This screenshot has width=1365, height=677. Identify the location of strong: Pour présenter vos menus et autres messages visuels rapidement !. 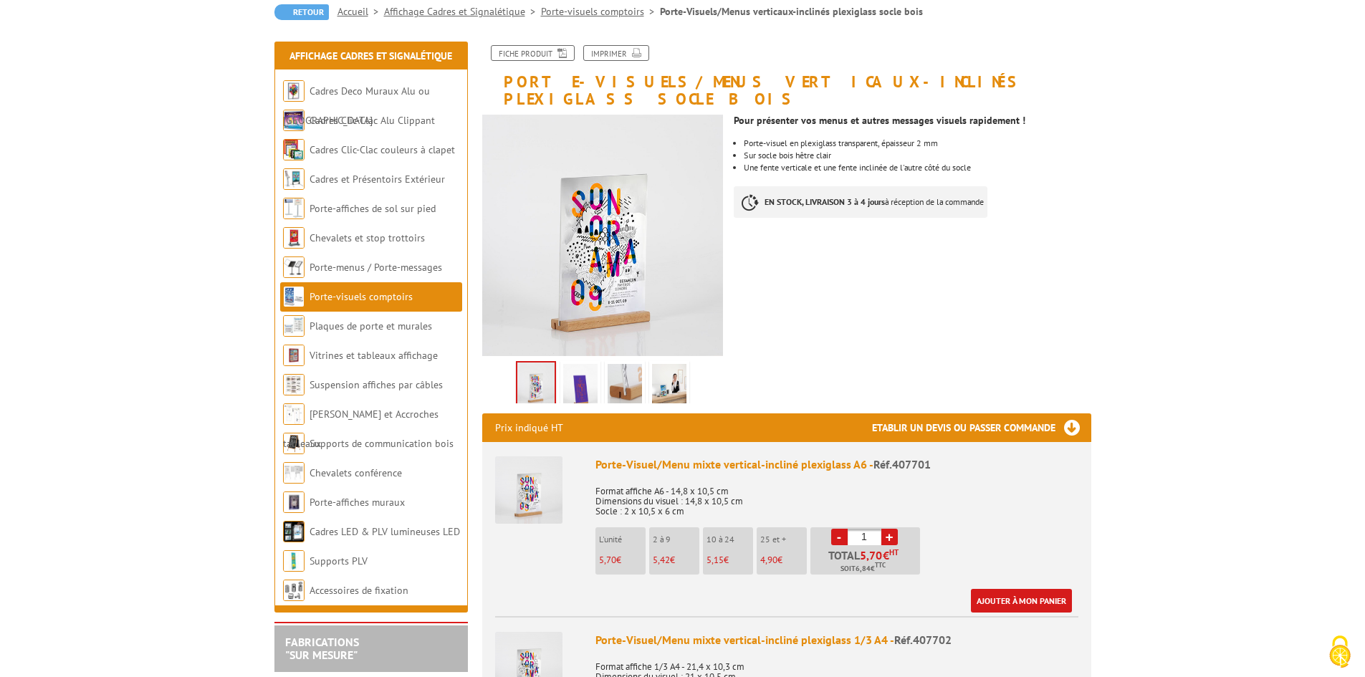
(879, 120).